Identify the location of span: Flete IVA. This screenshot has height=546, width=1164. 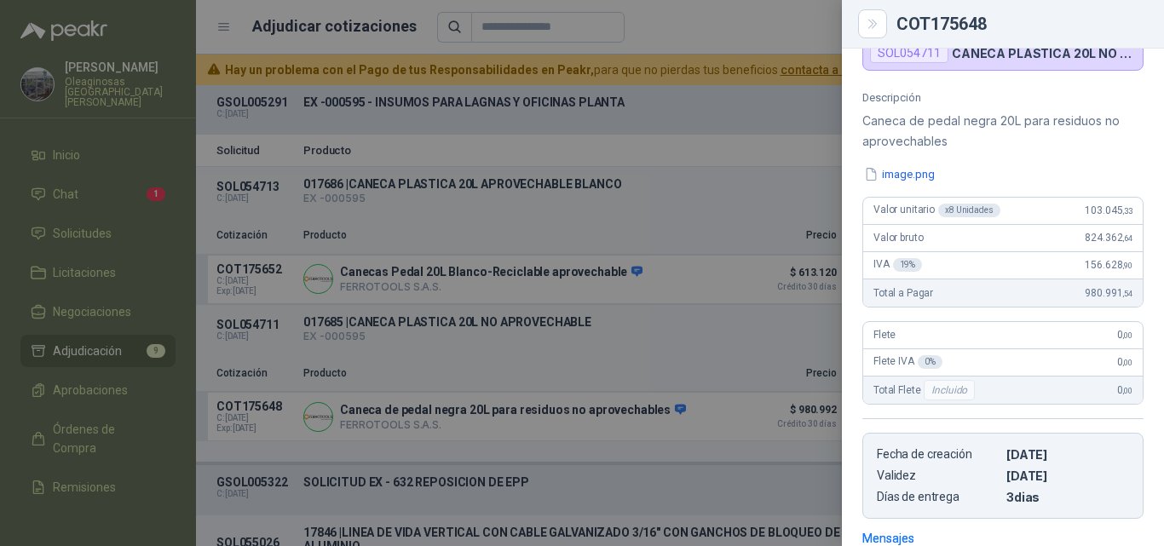
(908, 362).